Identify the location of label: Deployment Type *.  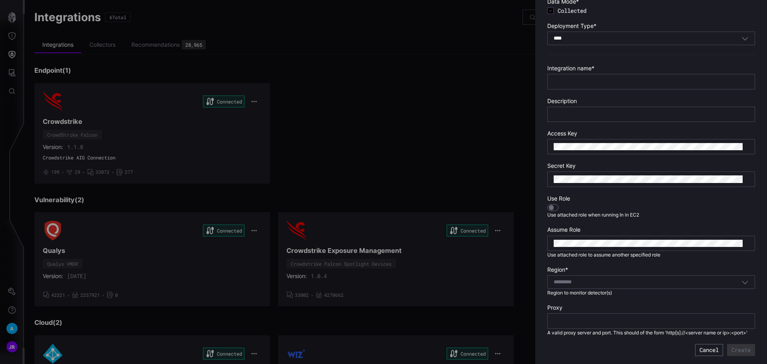
(651, 26).